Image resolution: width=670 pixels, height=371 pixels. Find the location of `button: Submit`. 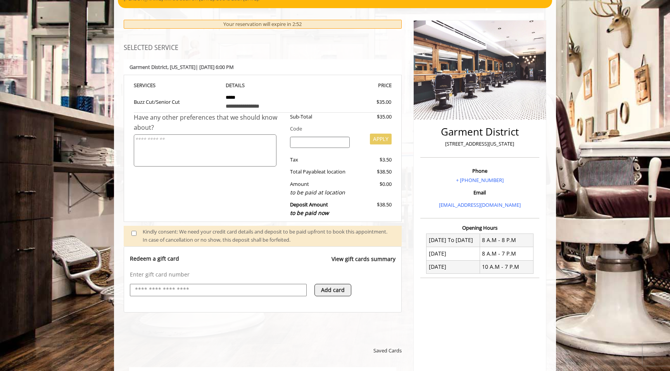

button: Submit is located at coordinates (250, 164).